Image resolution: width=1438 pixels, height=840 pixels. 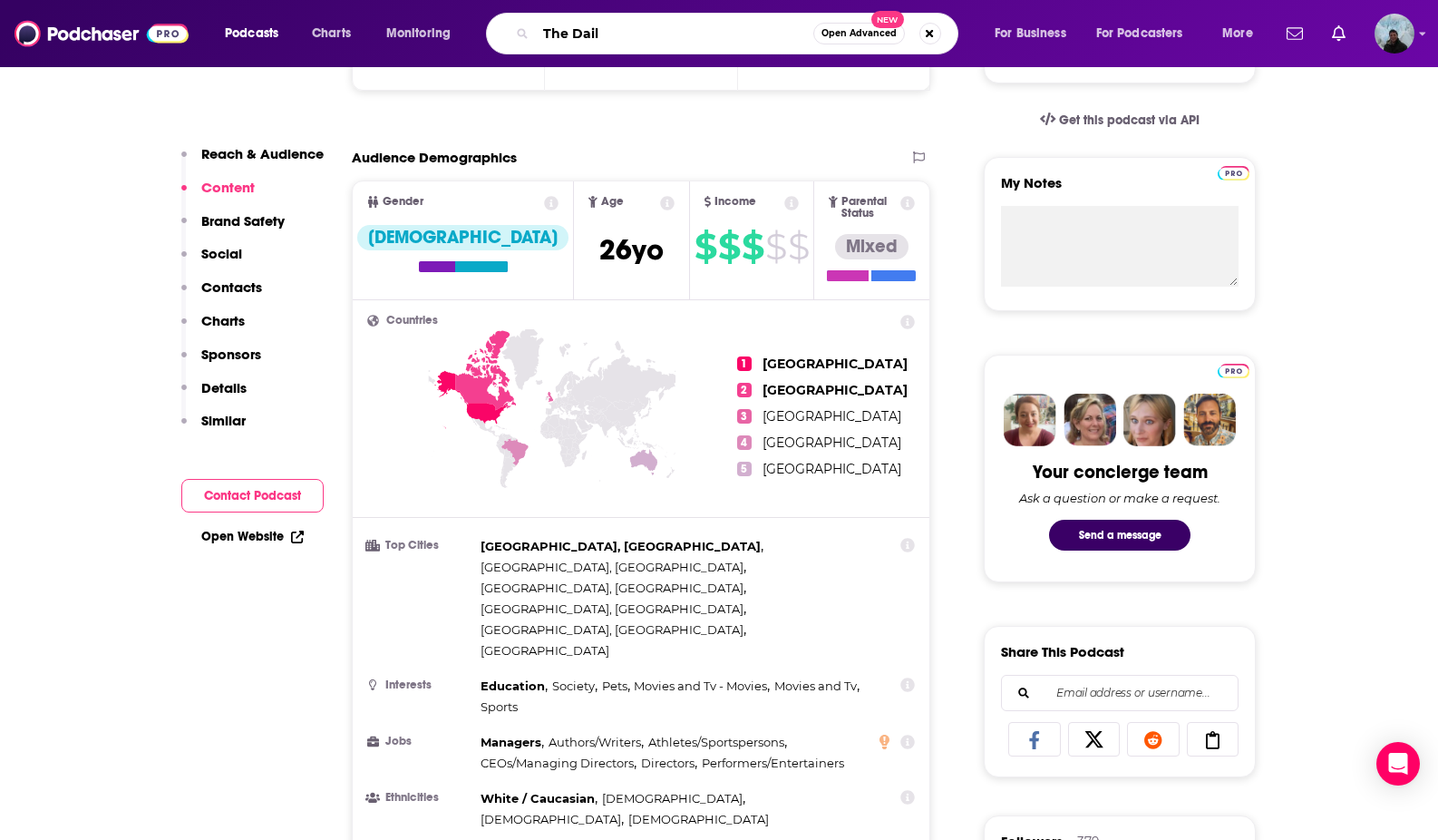 I want to click on div: Ask a question or make a request., so click(x=1120, y=498).